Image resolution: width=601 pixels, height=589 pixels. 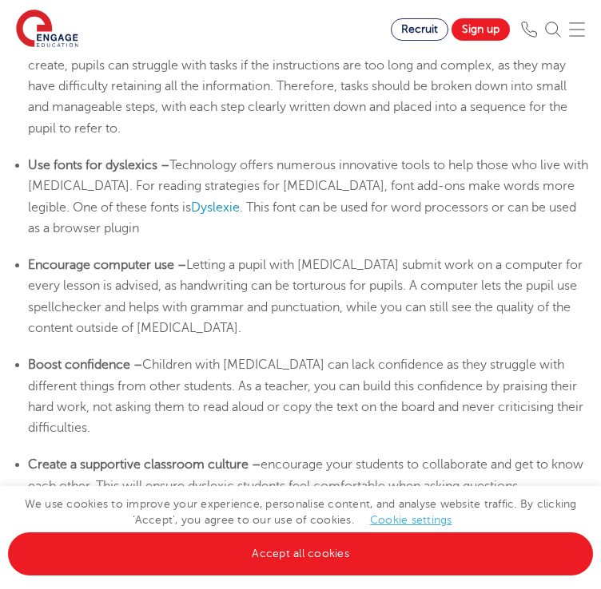 I want to click on img: Search, so click(x=553, y=30).